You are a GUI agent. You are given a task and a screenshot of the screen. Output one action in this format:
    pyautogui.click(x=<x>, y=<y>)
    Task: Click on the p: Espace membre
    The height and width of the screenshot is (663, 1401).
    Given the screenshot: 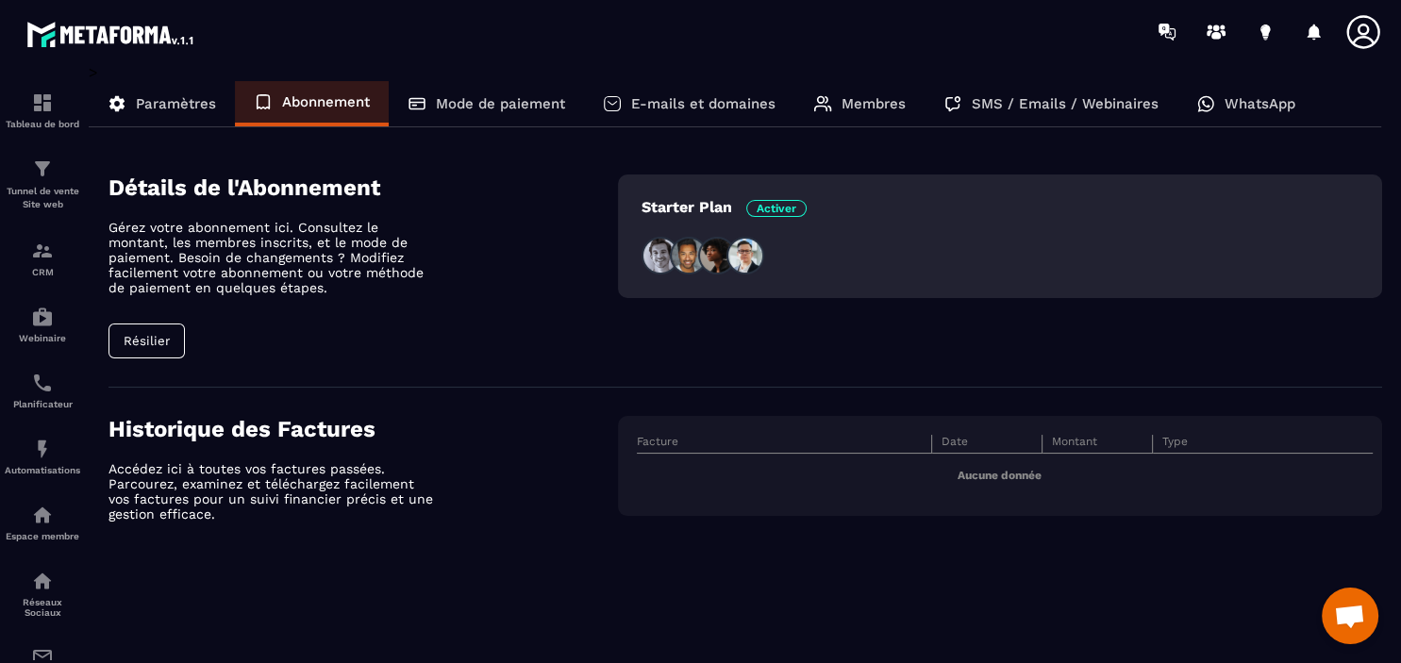 What is the action you would take?
    pyautogui.click(x=42, y=536)
    